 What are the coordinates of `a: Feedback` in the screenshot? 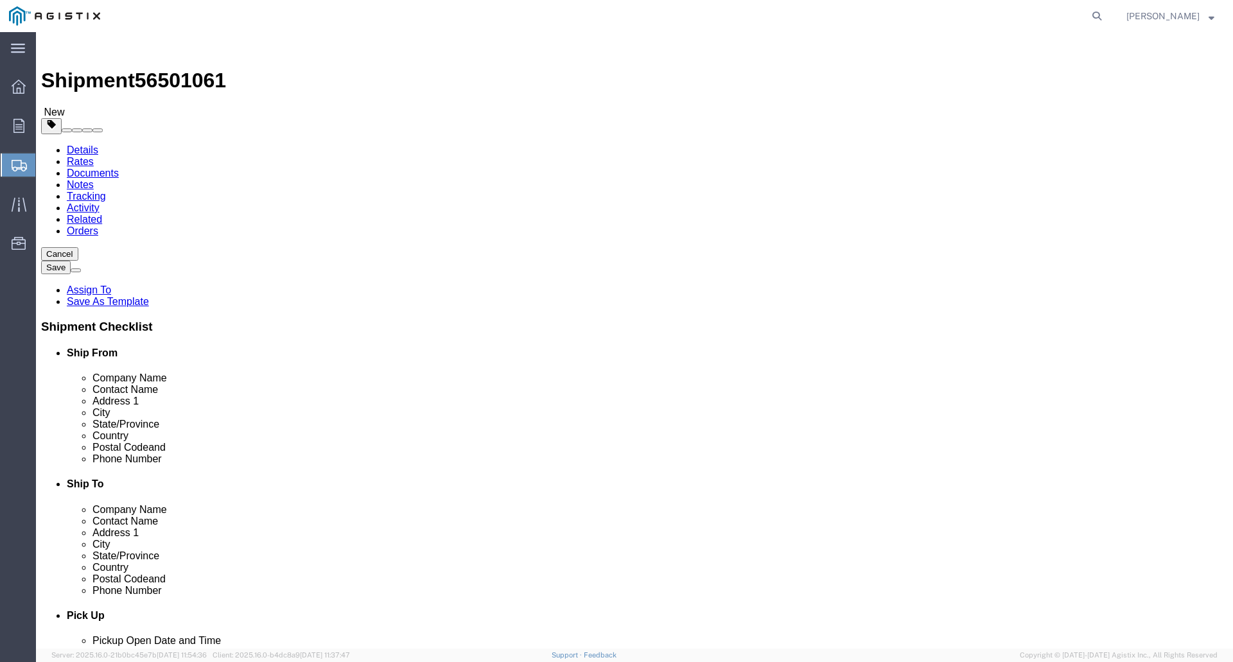 It's located at (600, 655).